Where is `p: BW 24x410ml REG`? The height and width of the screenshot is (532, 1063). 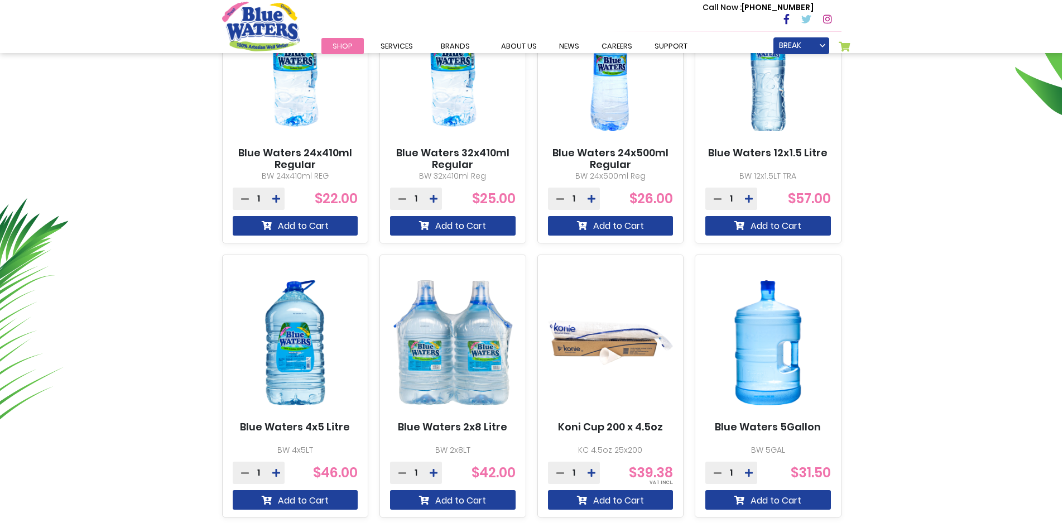
p: BW 24x410ml REG is located at coordinates (295, 176).